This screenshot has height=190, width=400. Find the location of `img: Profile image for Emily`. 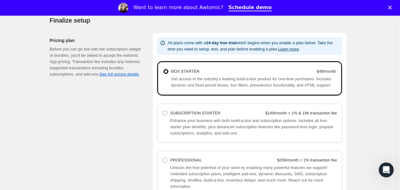

img: Profile image for Emily is located at coordinates (123, 8).